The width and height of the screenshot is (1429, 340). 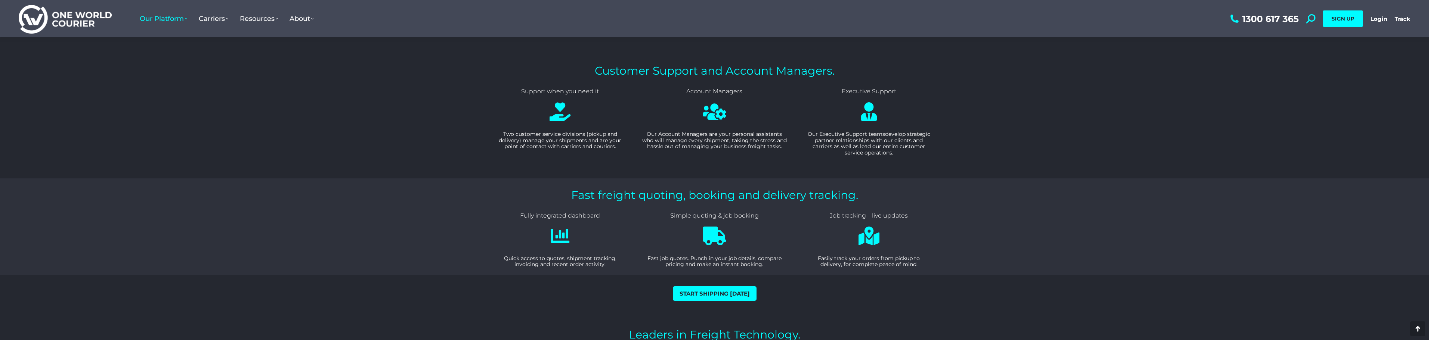 What do you see at coordinates (714, 216) in the screenshot?
I see `h4: Simple quoting & job booking` at bounding box center [714, 216].